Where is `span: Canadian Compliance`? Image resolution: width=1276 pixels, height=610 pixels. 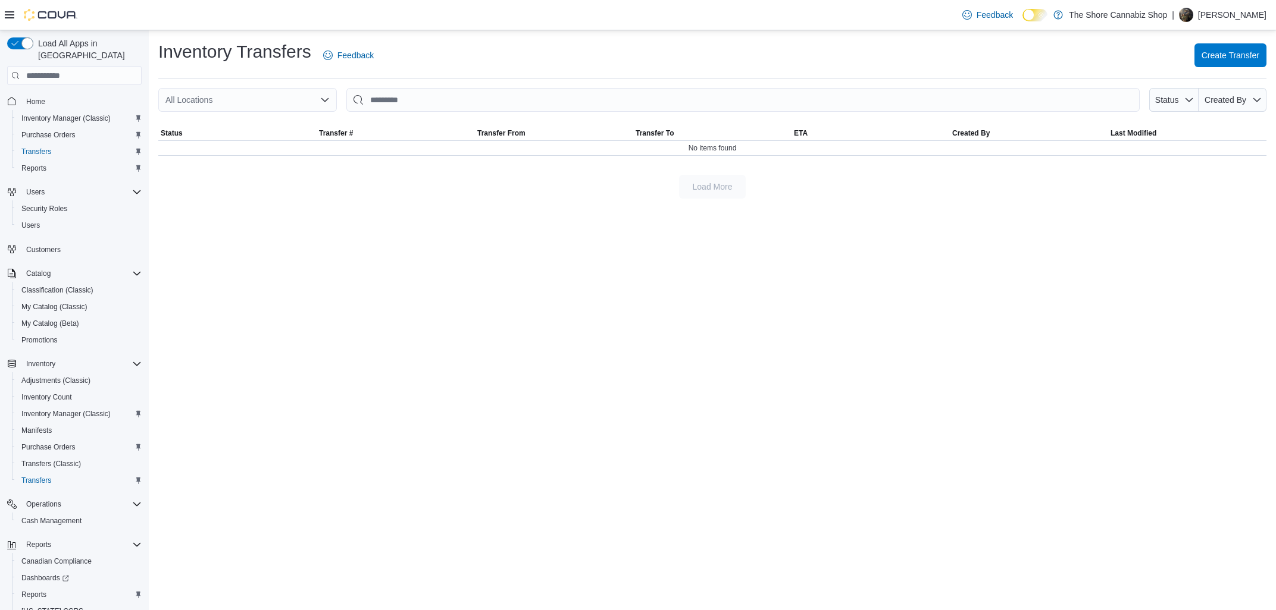 span: Canadian Compliance is located at coordinates (57, 562).